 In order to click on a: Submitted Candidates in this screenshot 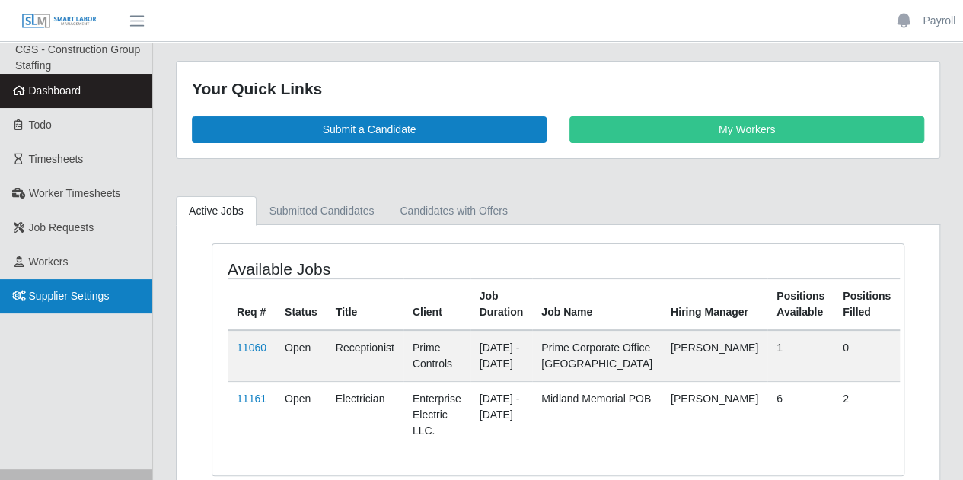, I will do `click(322, 211)`.